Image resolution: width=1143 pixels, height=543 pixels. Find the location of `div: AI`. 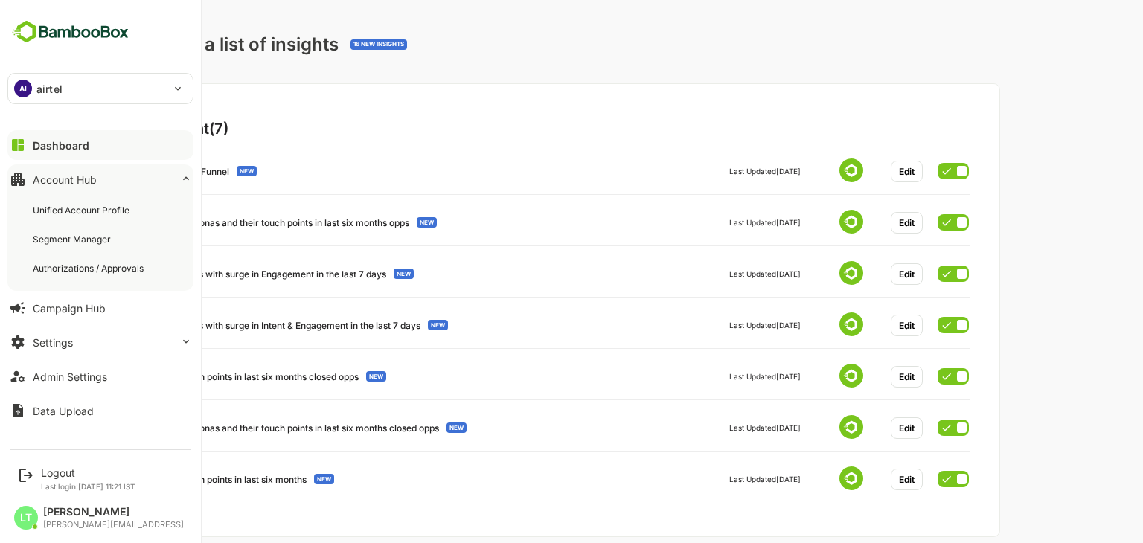

div: AI is located at coordinates (23, 89).